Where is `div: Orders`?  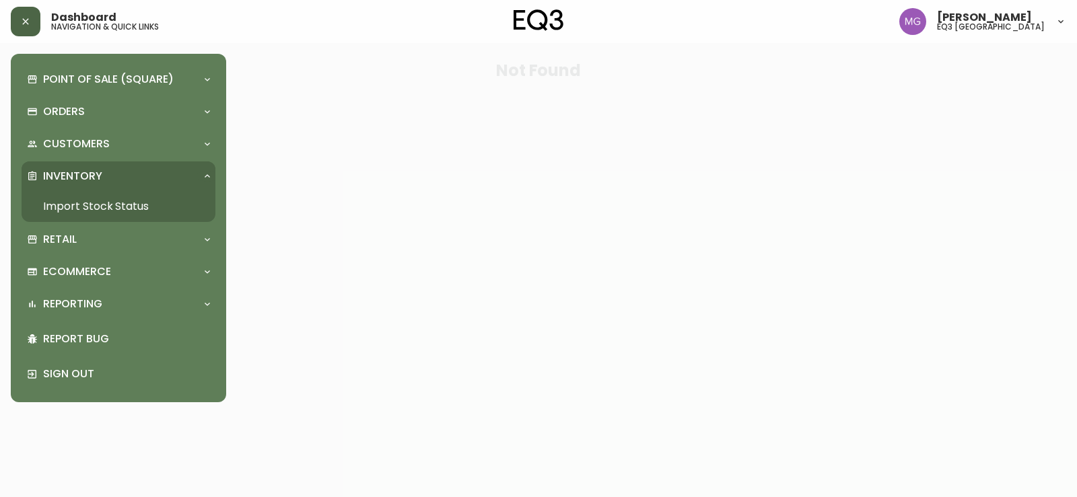
div: Orders is located at coordinates (118, 112).